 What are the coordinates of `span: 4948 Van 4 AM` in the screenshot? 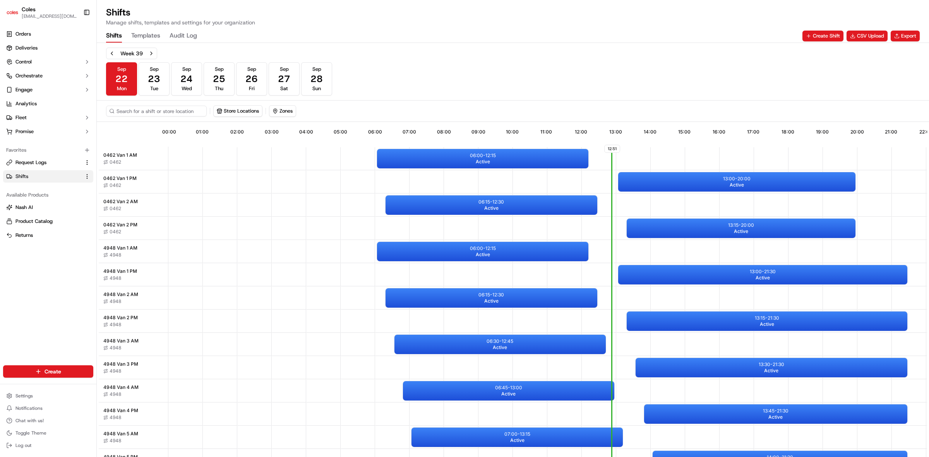 It's located at (121, 387).